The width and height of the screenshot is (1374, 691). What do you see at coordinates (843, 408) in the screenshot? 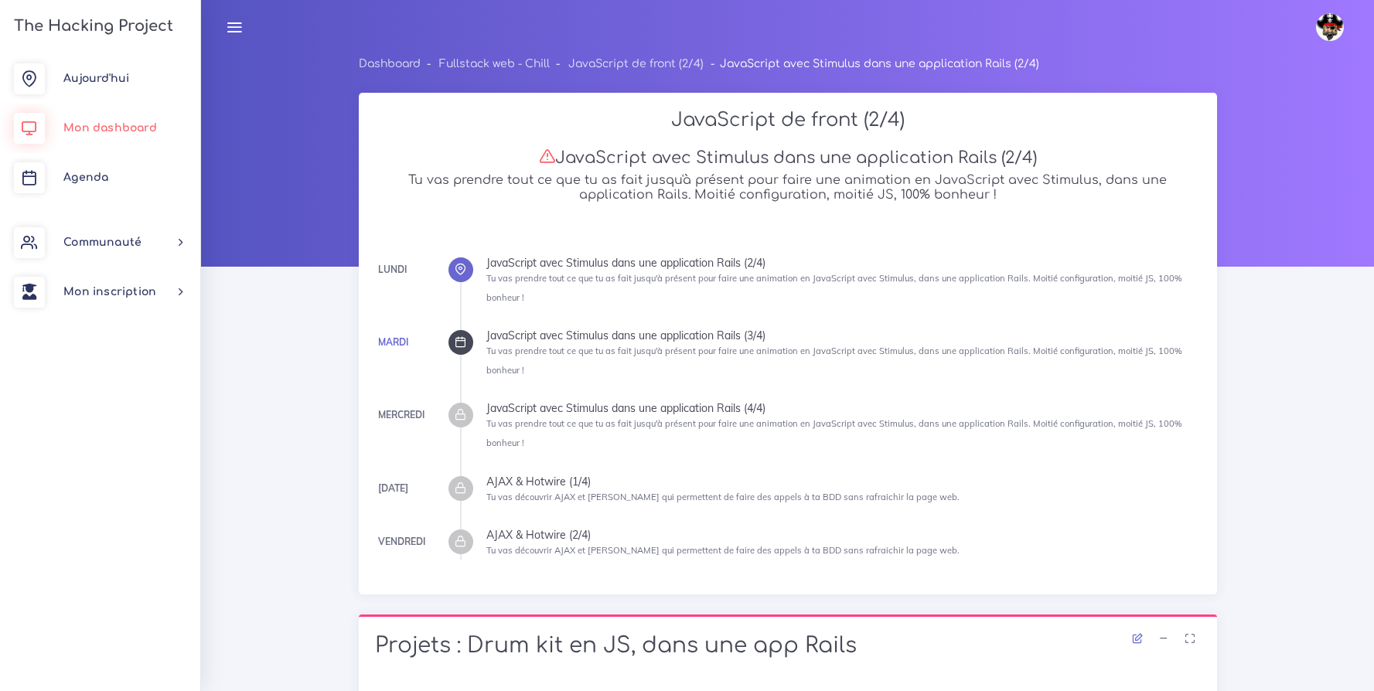
I see `div: JavaScript avec Stimulus dans une application Rails (4/4)` at bounding box center [843, 408].